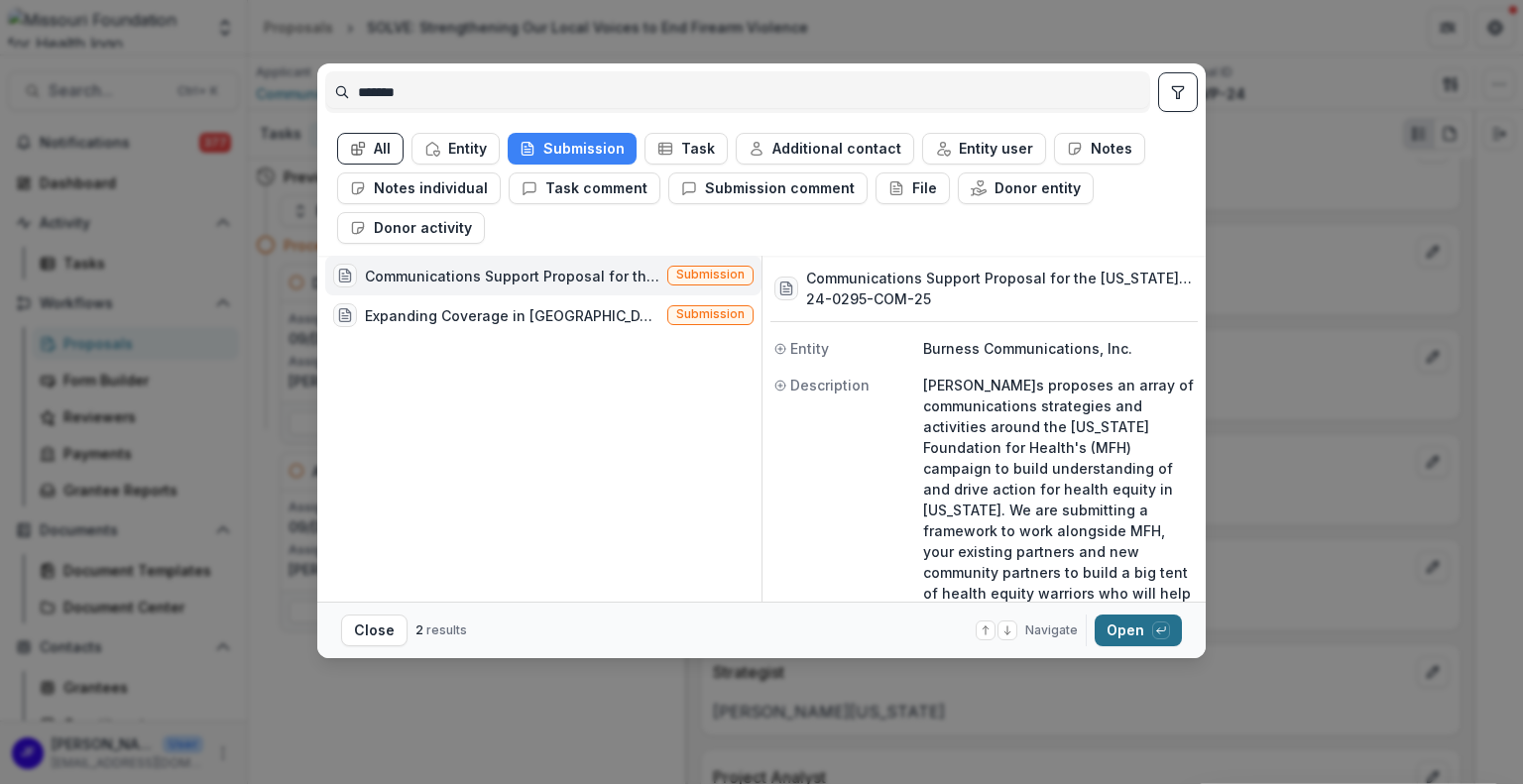 This screenshot has height=784, width=1523. I want to click on button: Entity user, so click(984, 149).